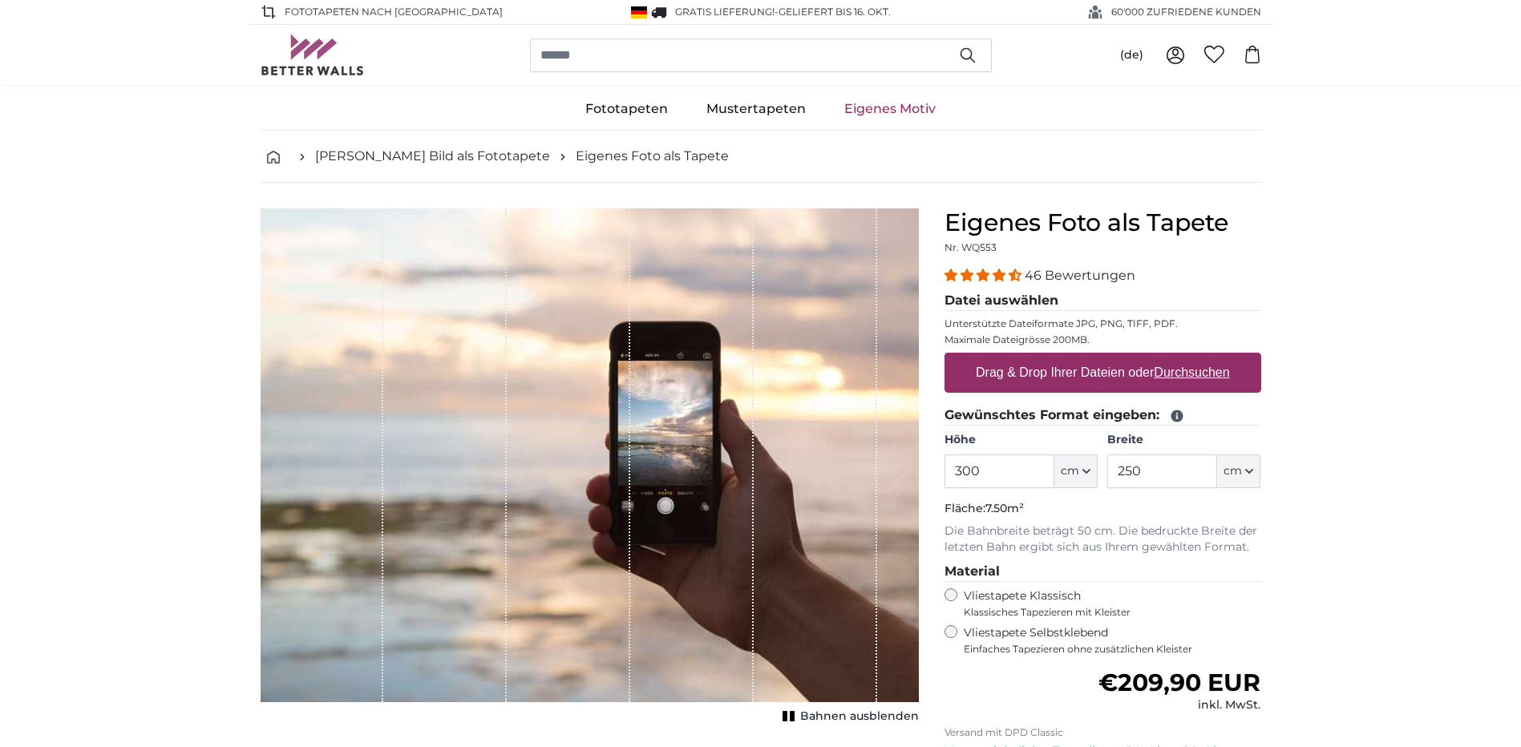 The width and height of the screenshot is (1521, 747). Describe the element at coordinates (1106, 613) in the screenshot. I see `span: Klassisches Tapezieren mit Kleister` at that location.